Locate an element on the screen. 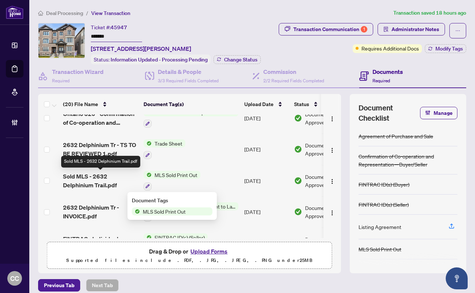 Image resolution: width=475 pixels, height=293 pixels. span: CC is located at coordinates (15, 279).